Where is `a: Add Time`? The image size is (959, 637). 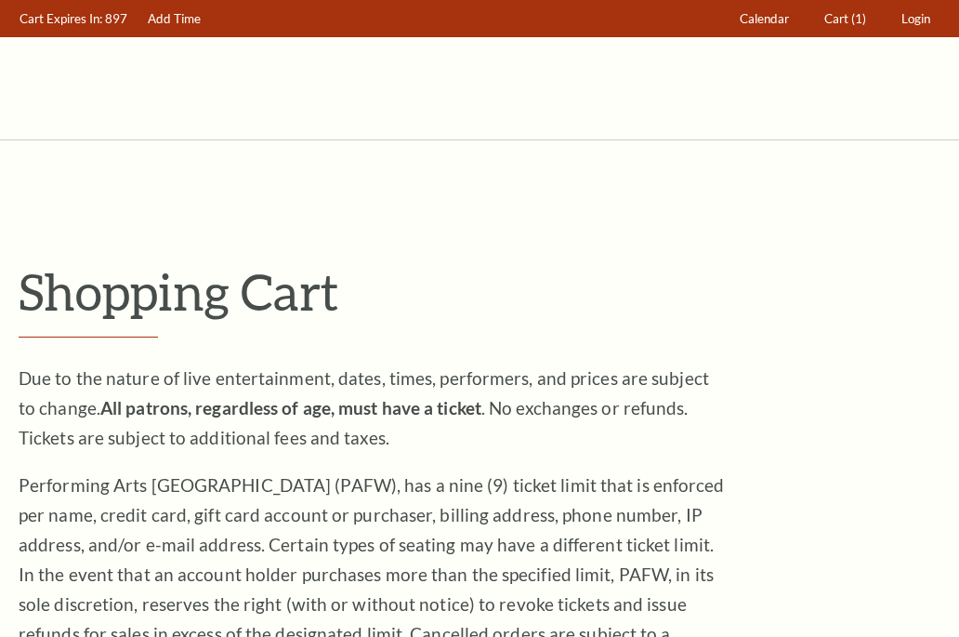
a: Add Time is located at coordinates (175, 19).